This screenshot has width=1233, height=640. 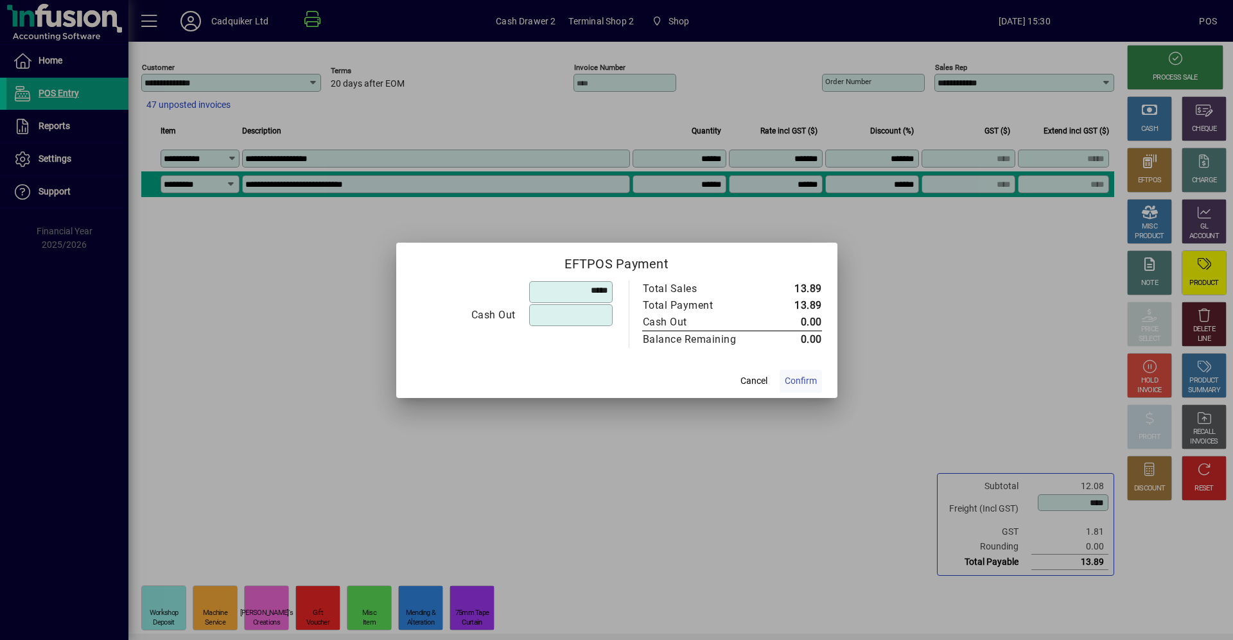 What do you see at coordinates (801, 381) in the screenshot?
I see `span: Confirm` at bounding box center [801, 381].